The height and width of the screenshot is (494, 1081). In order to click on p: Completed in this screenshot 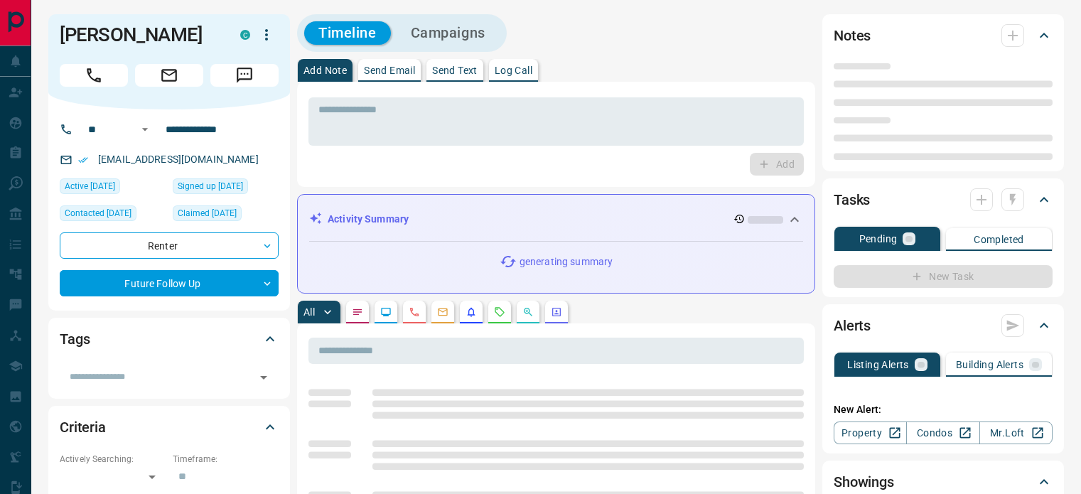, I will do `click(999, 240)`.